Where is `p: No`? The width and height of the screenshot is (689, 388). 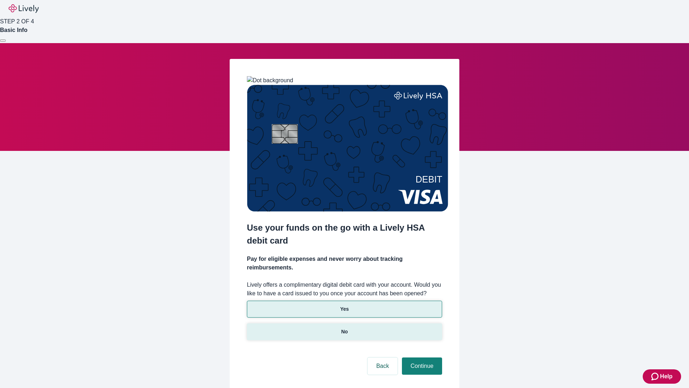
p: No is located at coordinates (345, 331).